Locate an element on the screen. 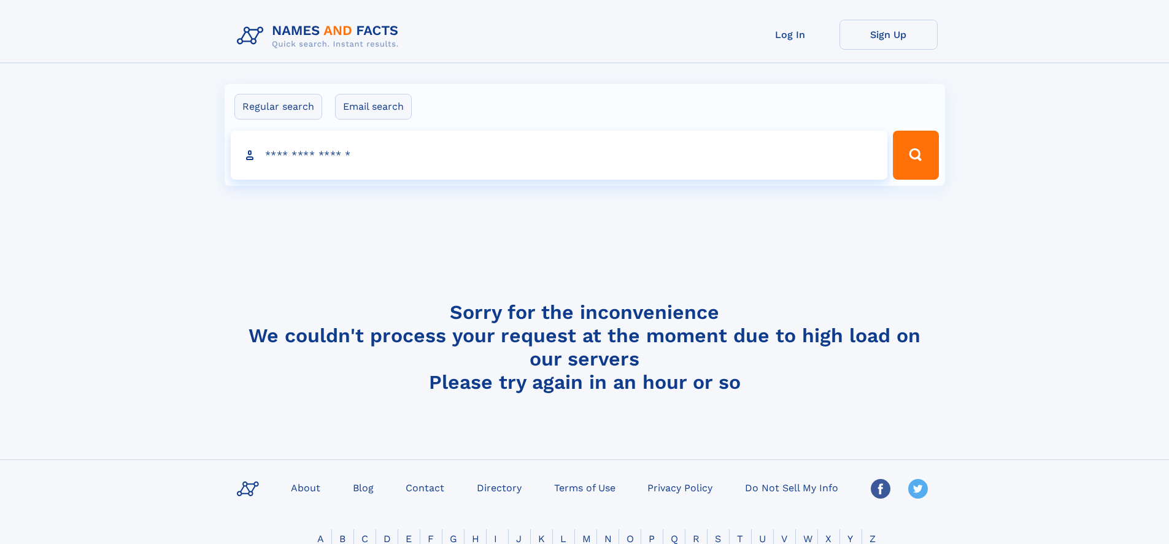 The width and height of the screenshot is (1169, 544). input: search input is located at coordinates (559, 155).